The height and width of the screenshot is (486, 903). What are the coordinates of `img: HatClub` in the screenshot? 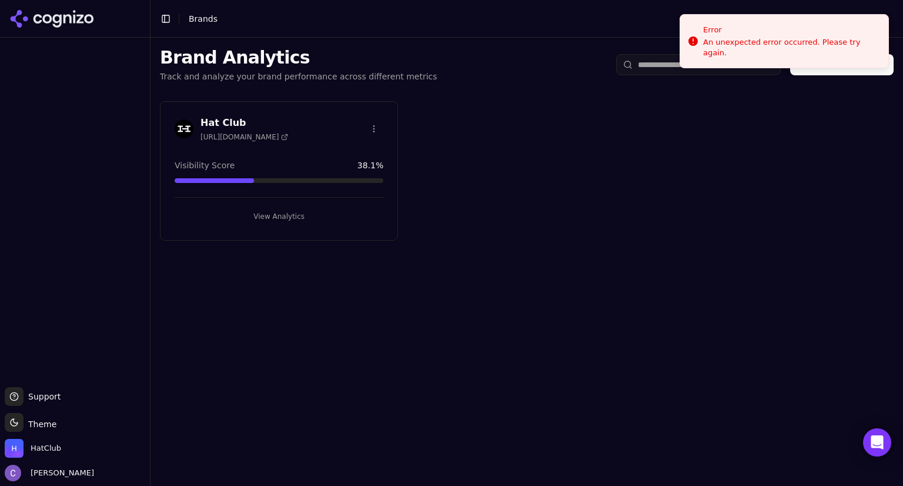 It's located at (14, 448).